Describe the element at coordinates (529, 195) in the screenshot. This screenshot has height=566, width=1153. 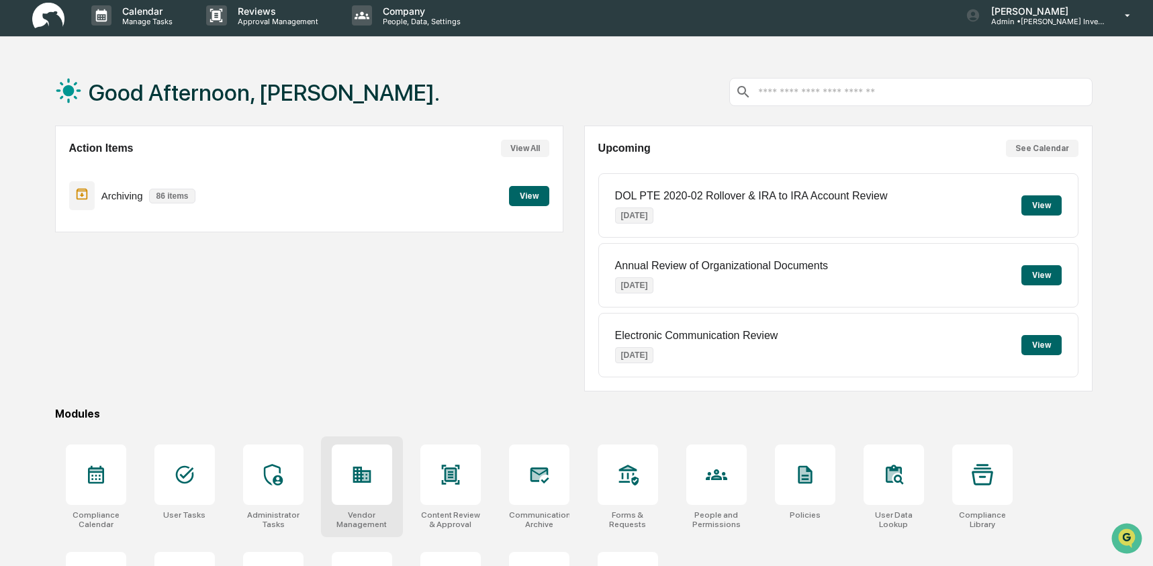
I see `a: View` at that location.